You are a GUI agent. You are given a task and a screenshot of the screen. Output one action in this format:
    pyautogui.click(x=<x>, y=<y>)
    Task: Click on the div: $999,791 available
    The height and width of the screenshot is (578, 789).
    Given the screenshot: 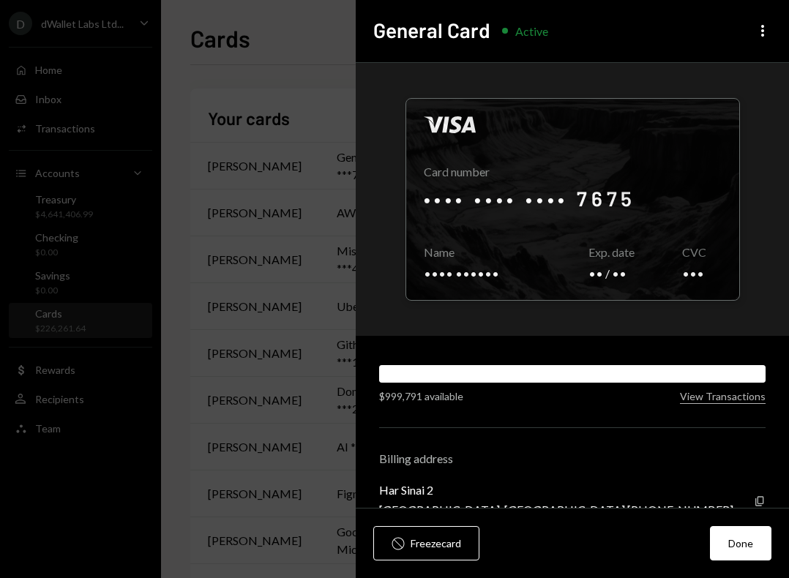 What is the action you would take?
    pyautogui.click(x=421, y=396)
    